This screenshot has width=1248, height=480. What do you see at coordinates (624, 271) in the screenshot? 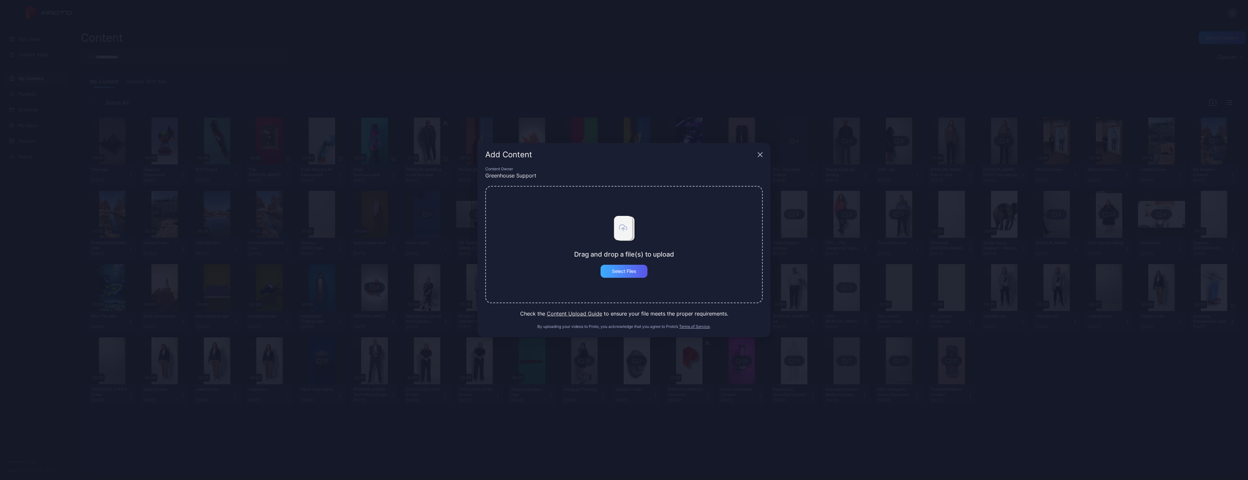
I see `div: Select Files` at bounding box center [624, 271].